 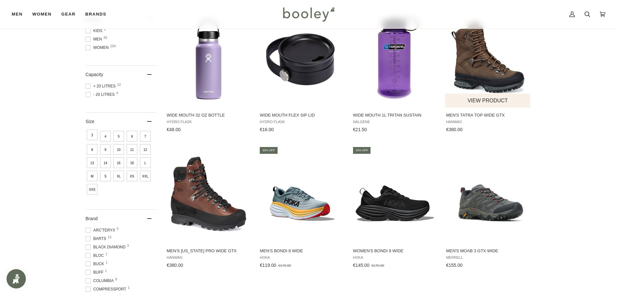 What do you see at coordinates (487, 100) in the screenshot?
I see `button: View product` at bounding box center [487, 100].